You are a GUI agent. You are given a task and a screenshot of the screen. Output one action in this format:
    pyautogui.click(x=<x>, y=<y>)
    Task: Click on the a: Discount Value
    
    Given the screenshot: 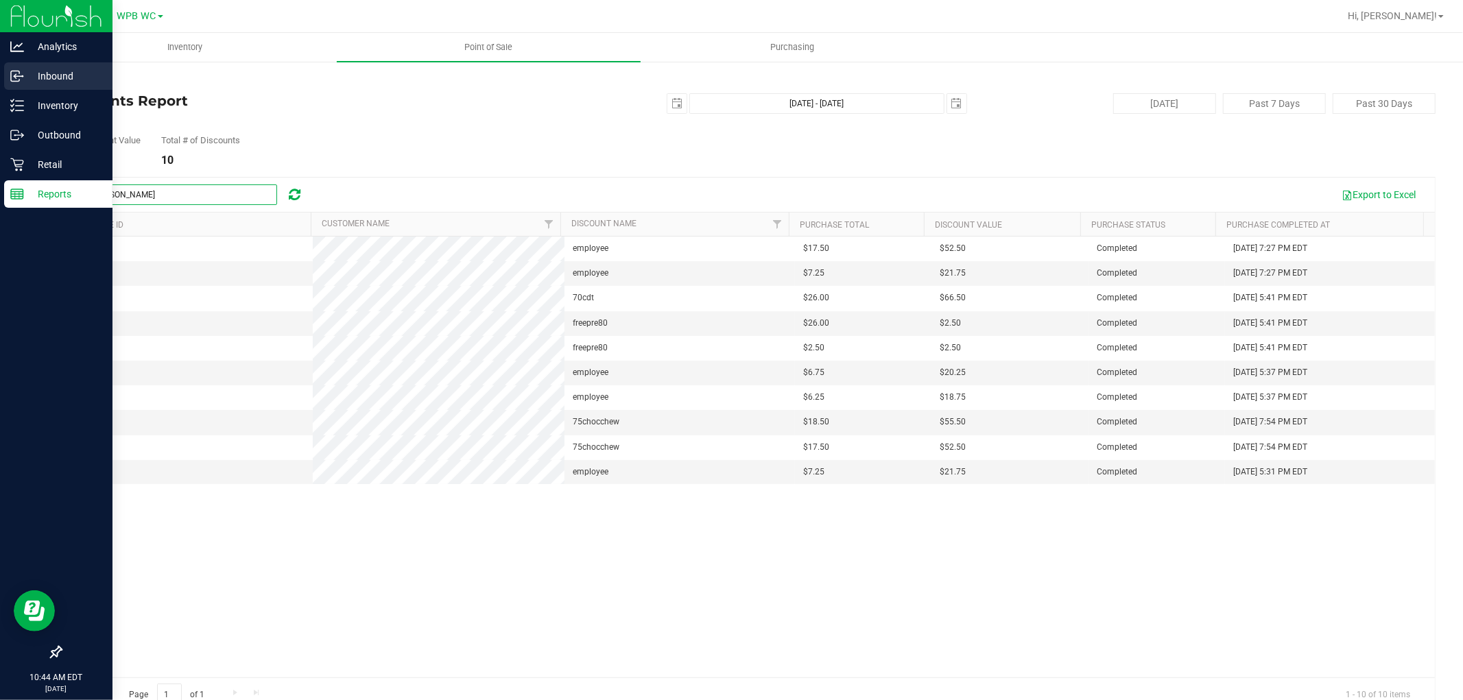 What is the action you would take?
    pyautogui.click(x=969, y=225)
    